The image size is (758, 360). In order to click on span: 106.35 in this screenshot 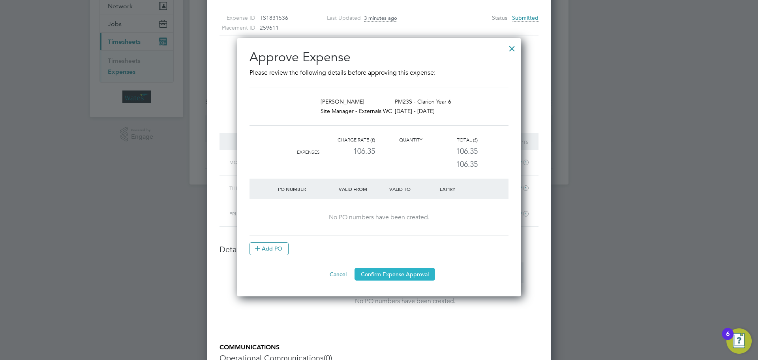, I will do `click(467, 164)`.